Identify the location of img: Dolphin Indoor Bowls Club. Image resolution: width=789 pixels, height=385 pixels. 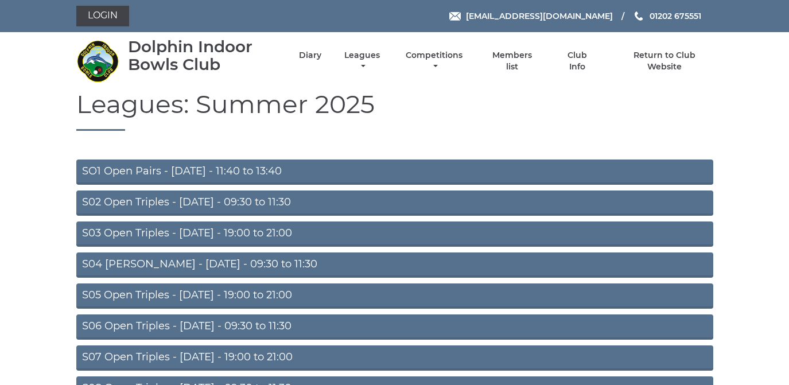
(98, 61).